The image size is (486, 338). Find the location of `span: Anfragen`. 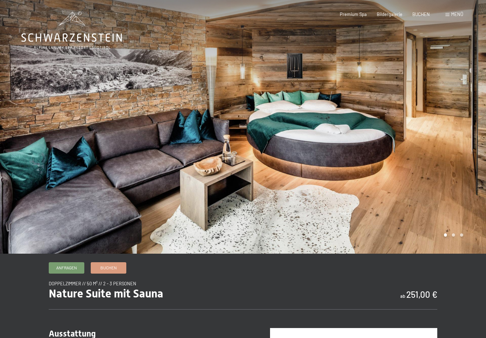

span: Anfragen is located at coordinates (67, 268).